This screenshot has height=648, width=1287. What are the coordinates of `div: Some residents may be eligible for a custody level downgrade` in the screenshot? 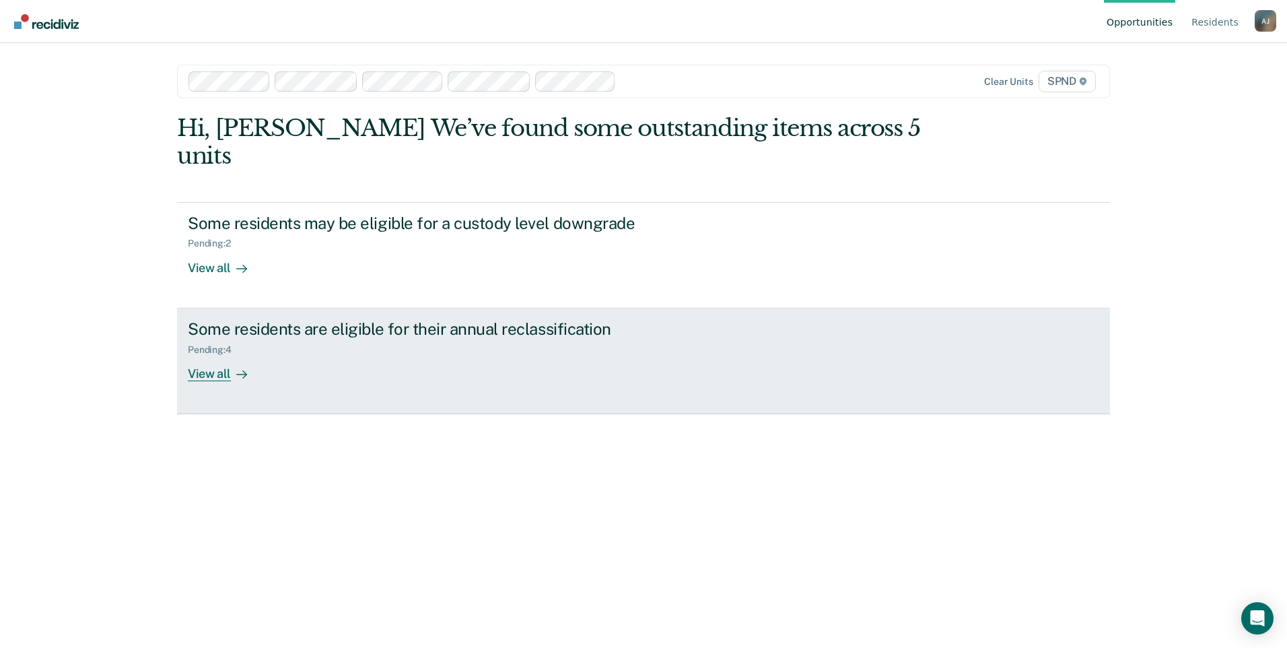 It's located at (424, 223).